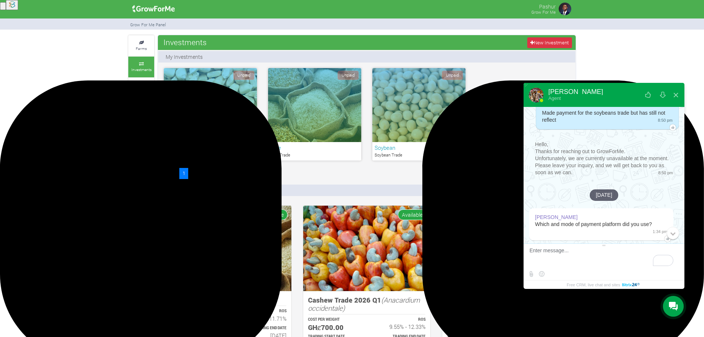 This screenshot has height=337, width=704. Describe the element at coordinates (649, 95) in the screenshot. I see `button: Rate our service` at that location.